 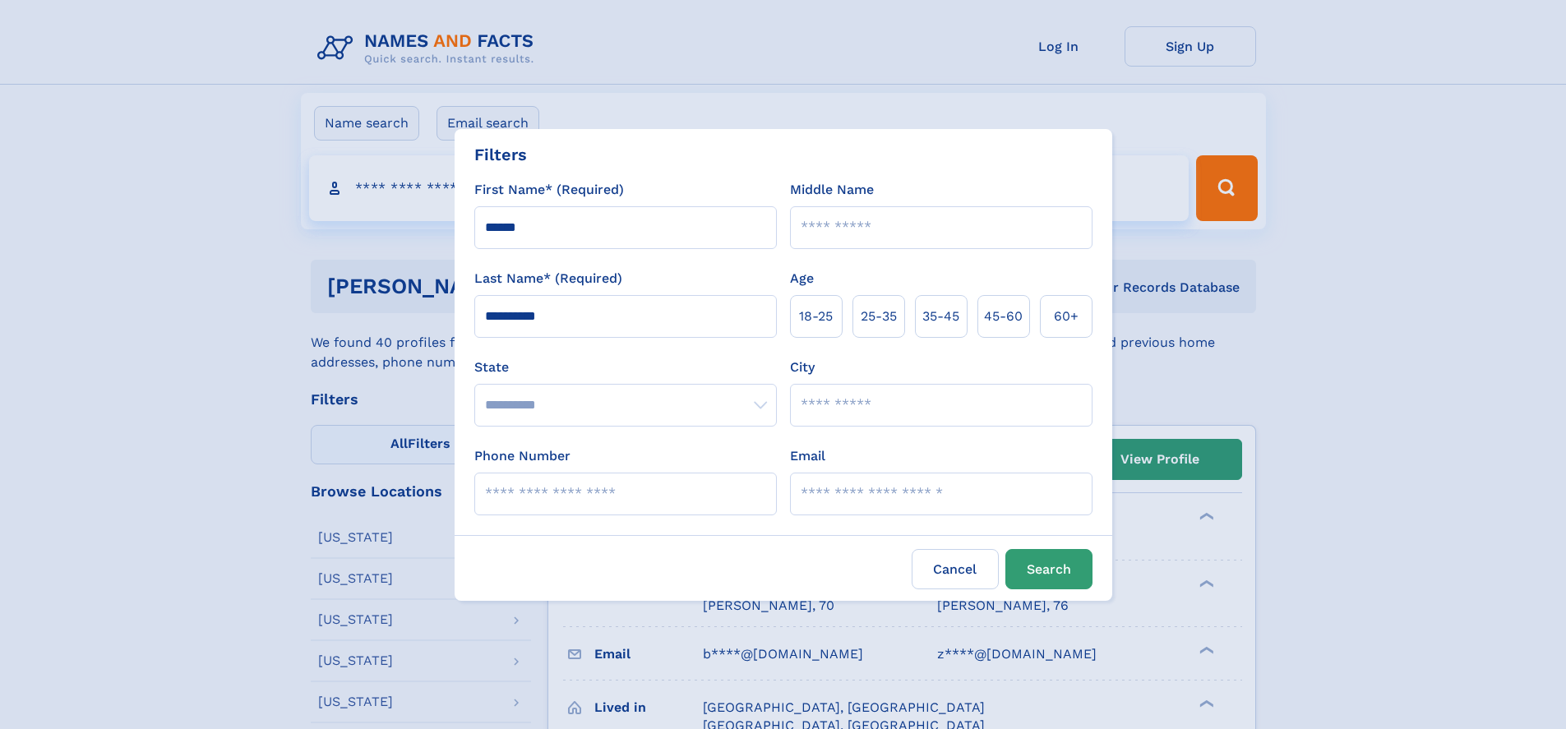 I want to click on button: Search, so click(x=1049, y=569).